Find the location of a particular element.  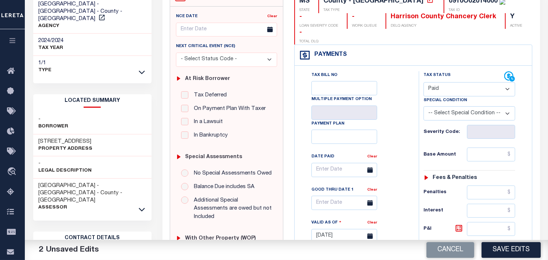

label: Payment Plan is located at coordinates (328, 124).